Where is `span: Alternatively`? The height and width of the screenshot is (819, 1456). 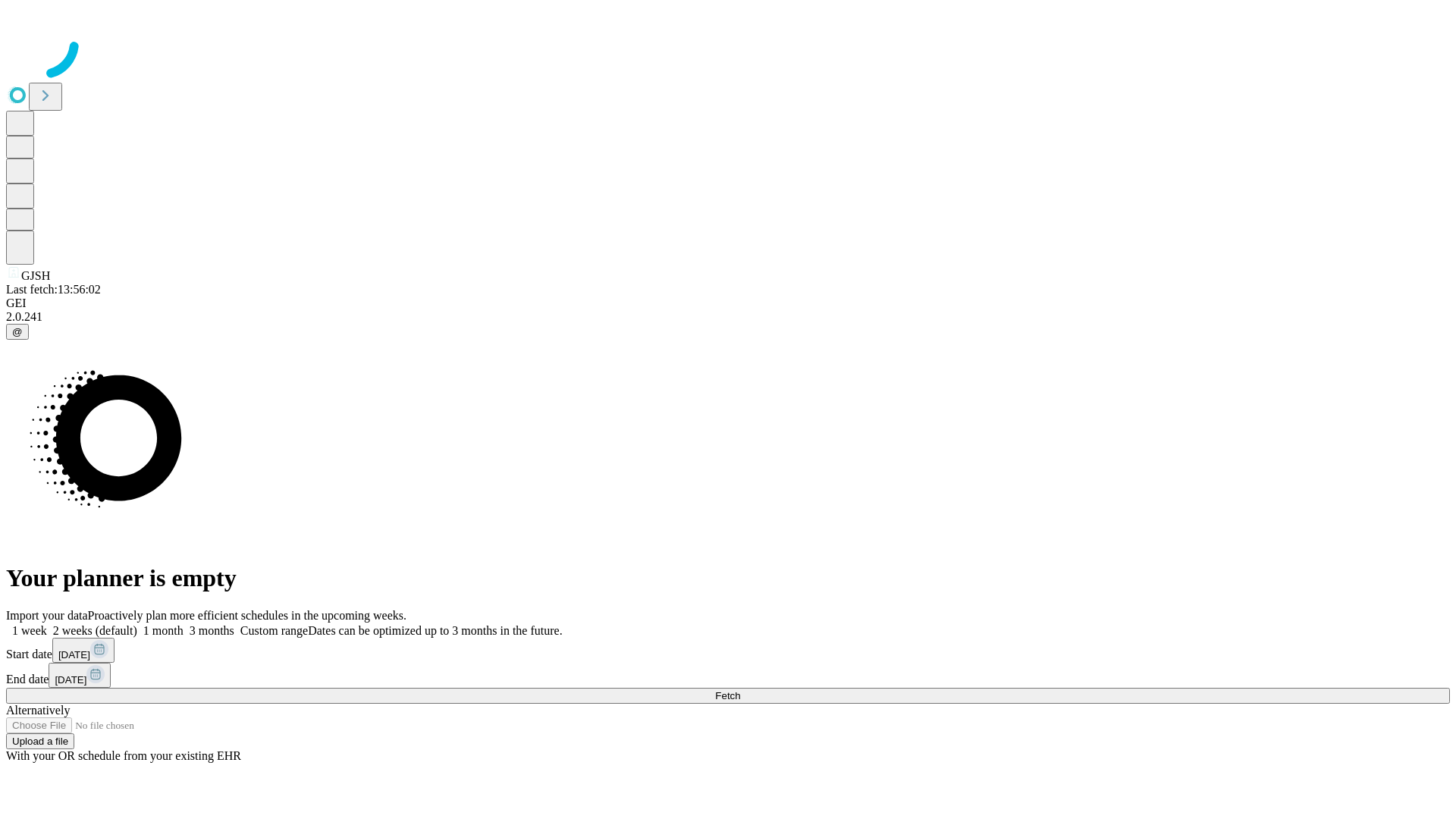
span: Alternatively is located at coordinates (37, 710).